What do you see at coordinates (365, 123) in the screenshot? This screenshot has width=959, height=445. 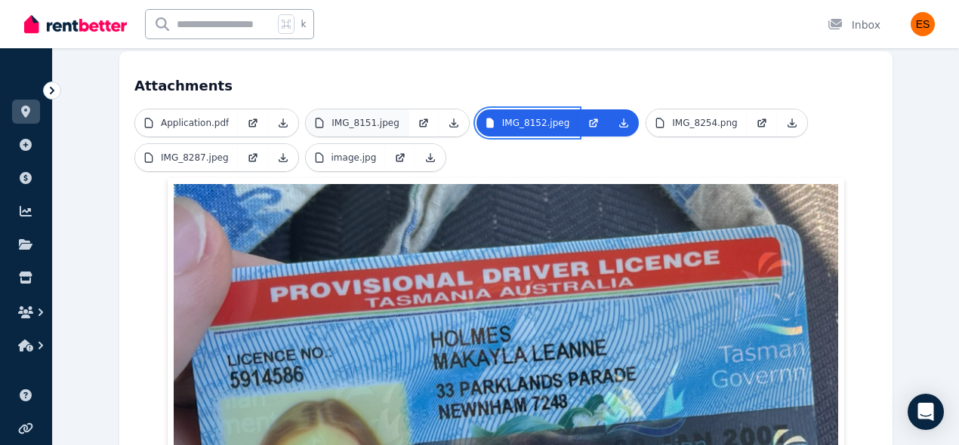 I see `p: IMG_8151.jpeg` at bounding box center [365, 123].